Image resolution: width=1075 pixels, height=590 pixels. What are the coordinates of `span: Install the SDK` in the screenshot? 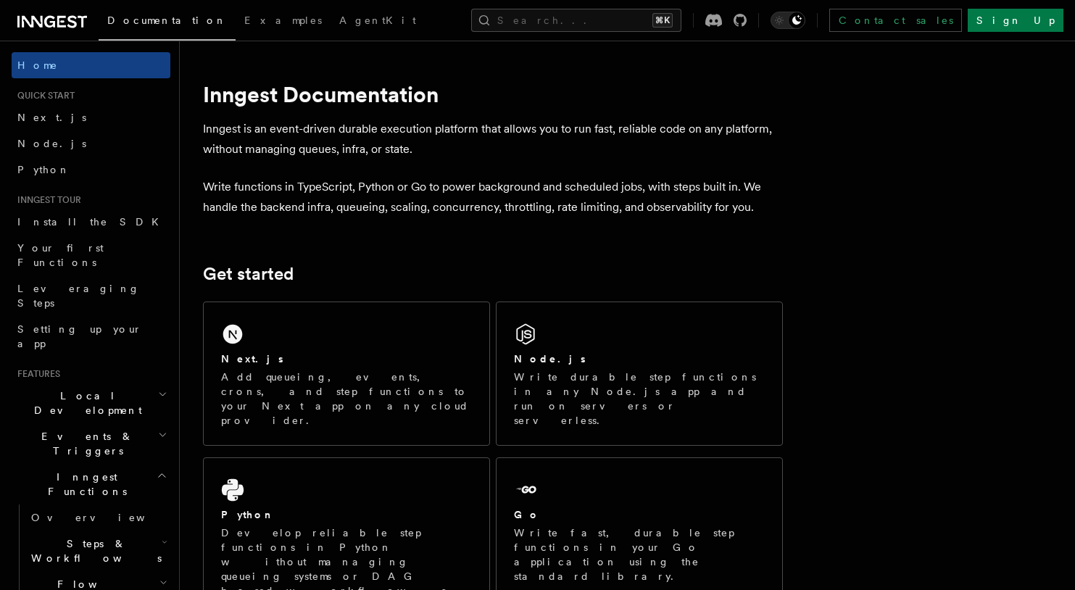 It's located at (92, 222).